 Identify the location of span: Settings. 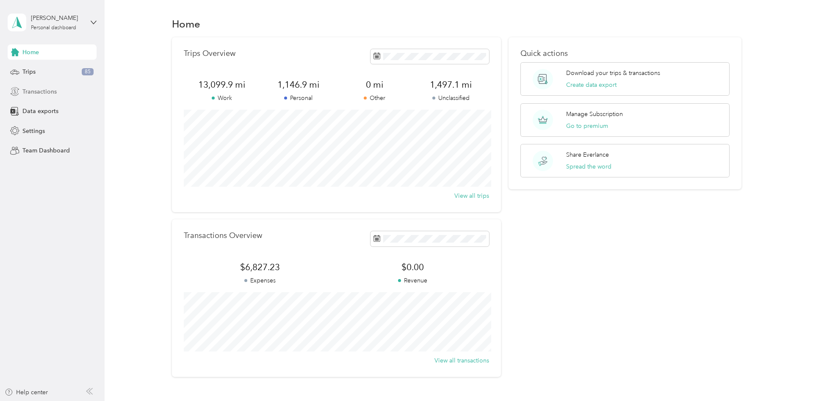
(33, 131).